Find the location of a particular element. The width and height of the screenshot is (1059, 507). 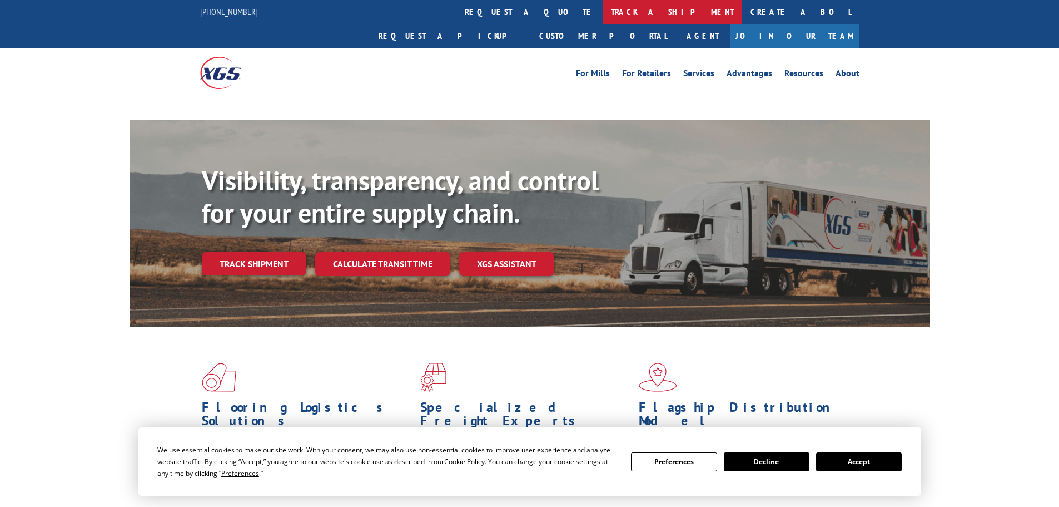

button: Accept is located at coordinates (859, 462).